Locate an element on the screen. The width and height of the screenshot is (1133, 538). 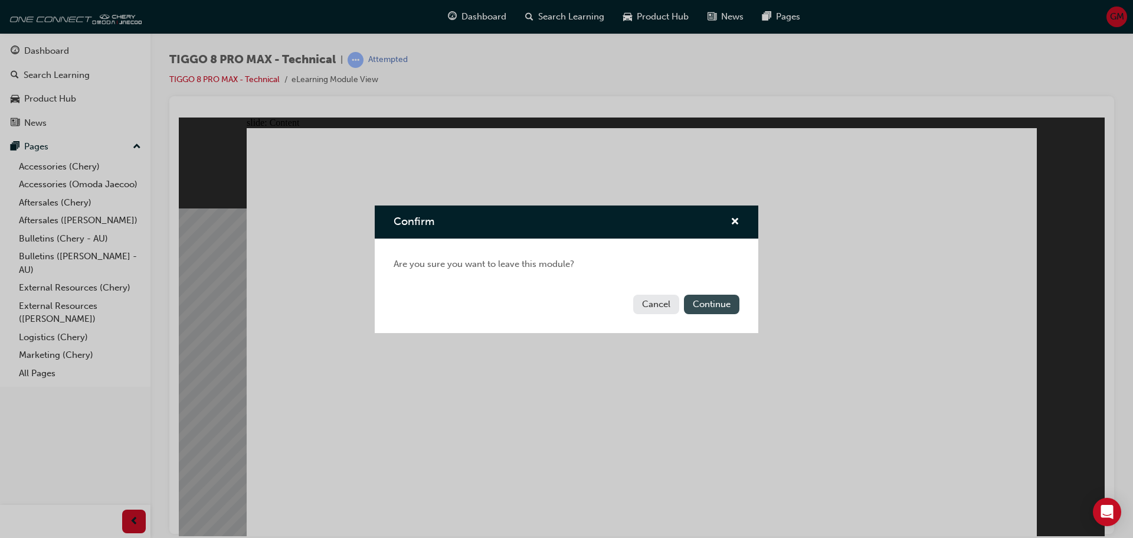
button: Cancel is located at coordinates (656, 304).